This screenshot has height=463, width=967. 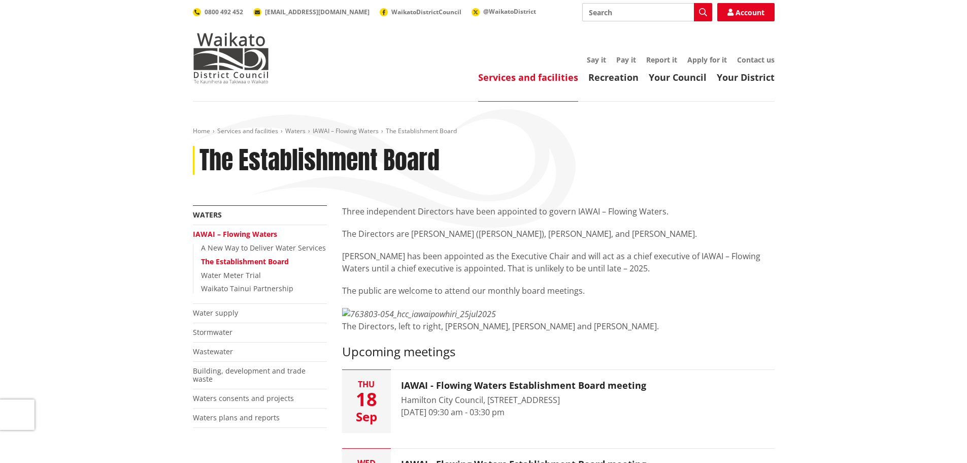 What do you see at coordinates (559, 401) in the screenshot?
I see `button: Thu 18 Sep IAWAI - Flowing Waters Establishment Board meeting Hamilton City Council, [STREET_ADDR...` at bounding box center [559, 401].